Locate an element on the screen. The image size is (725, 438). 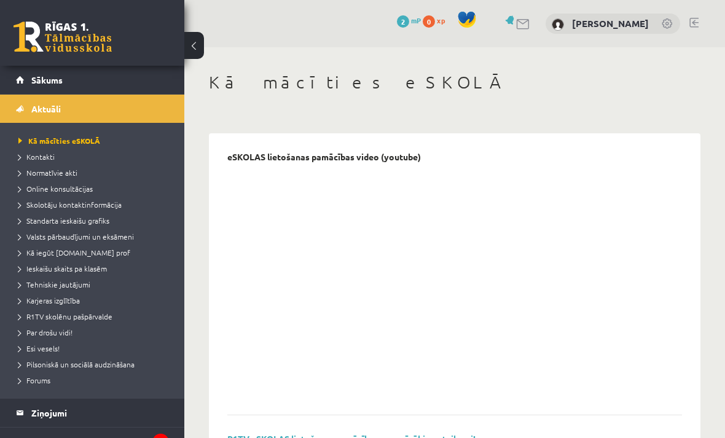
a: 2 mP is located at coordinates (409, 20).